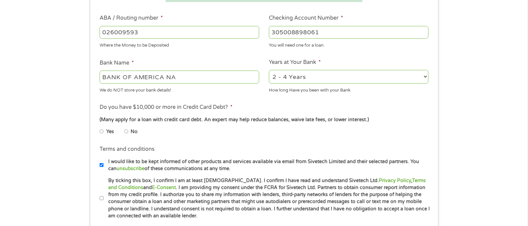 The height and width of the screenshot is (226, 528). I want to click on a: Privacy Policy, so click(395, 180).